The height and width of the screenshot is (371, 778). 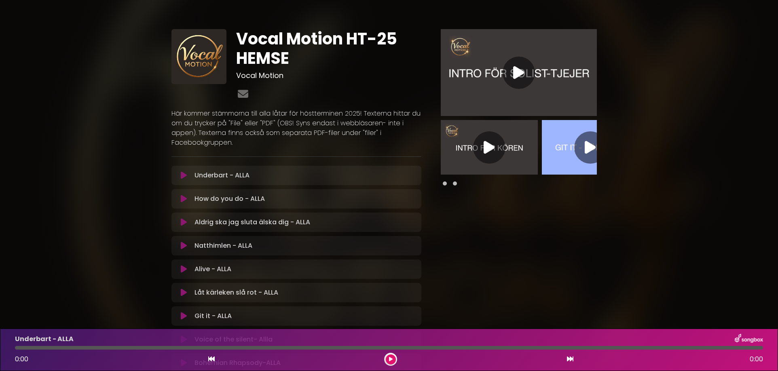 What do you see at coordinates (223, 246) in the screenshot?
I see `p: Natthimlen - ALLA` at bounding box center [223, 246].